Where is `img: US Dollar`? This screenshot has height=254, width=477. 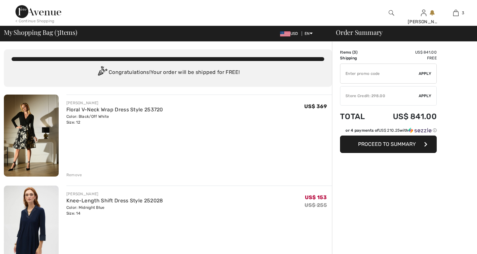
img: US Dollar is located at coordinates (285, 34).